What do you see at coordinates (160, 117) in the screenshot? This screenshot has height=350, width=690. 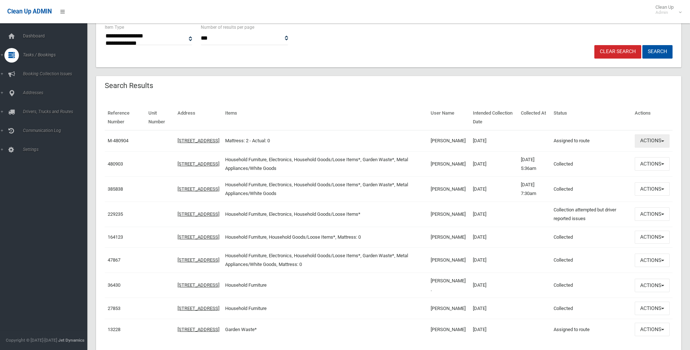 I see `th: Unit Number` at bounding box center [160, 117].